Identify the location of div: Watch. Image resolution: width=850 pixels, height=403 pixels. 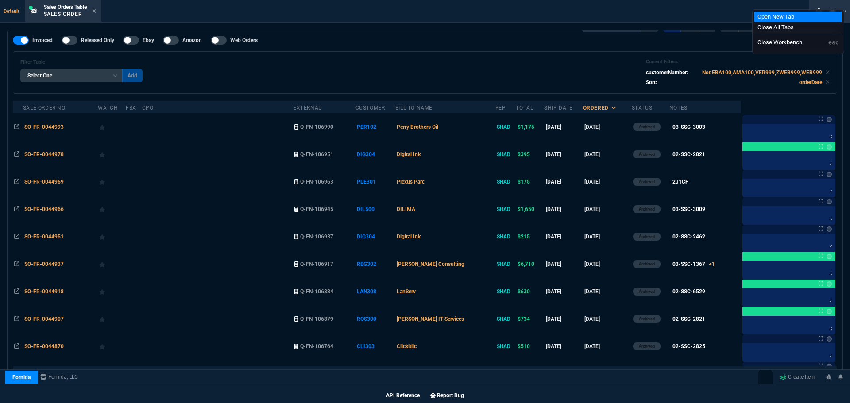
(108, 108).